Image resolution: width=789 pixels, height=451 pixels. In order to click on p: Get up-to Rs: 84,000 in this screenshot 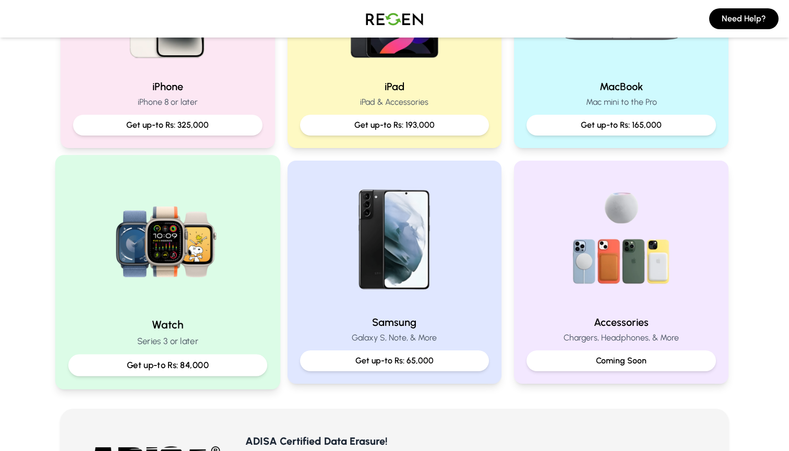, I will do `click(167, 365)`.